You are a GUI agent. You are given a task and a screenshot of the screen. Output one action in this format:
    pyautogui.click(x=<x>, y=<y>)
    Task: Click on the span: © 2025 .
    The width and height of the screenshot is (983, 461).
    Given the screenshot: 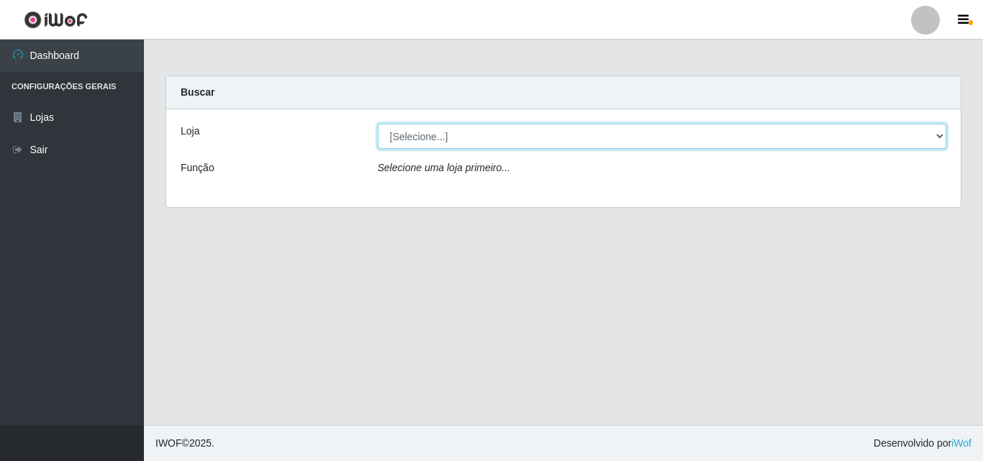 What is the action you would take?
    pyautogui.click(x=185, y=443)
    